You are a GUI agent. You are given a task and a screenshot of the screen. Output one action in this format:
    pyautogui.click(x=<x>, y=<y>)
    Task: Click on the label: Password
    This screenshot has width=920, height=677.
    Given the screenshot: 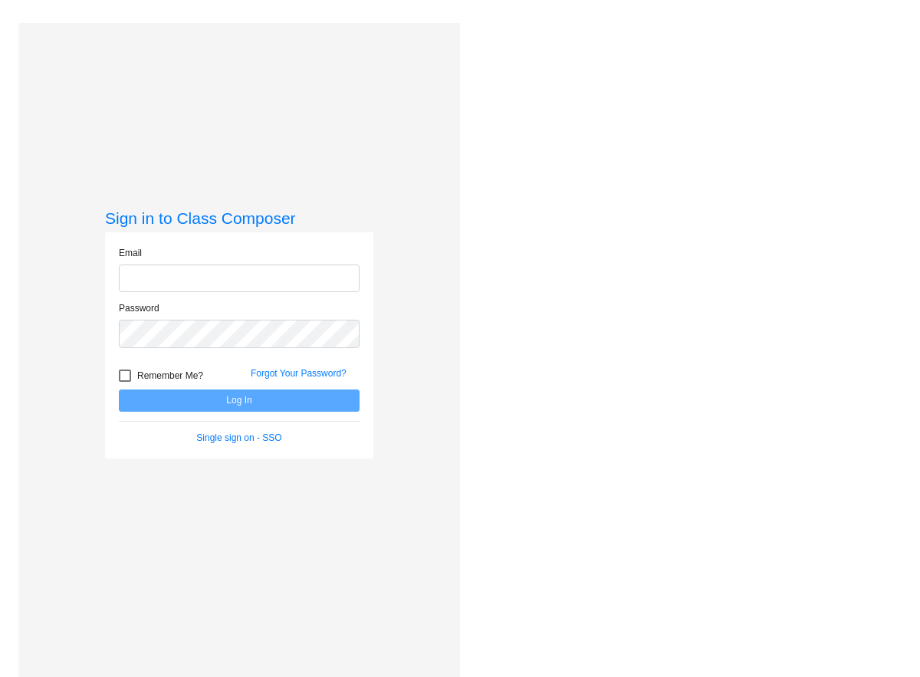 What is the action you would take?
    pyautogui.click(x=139, y=308)
    